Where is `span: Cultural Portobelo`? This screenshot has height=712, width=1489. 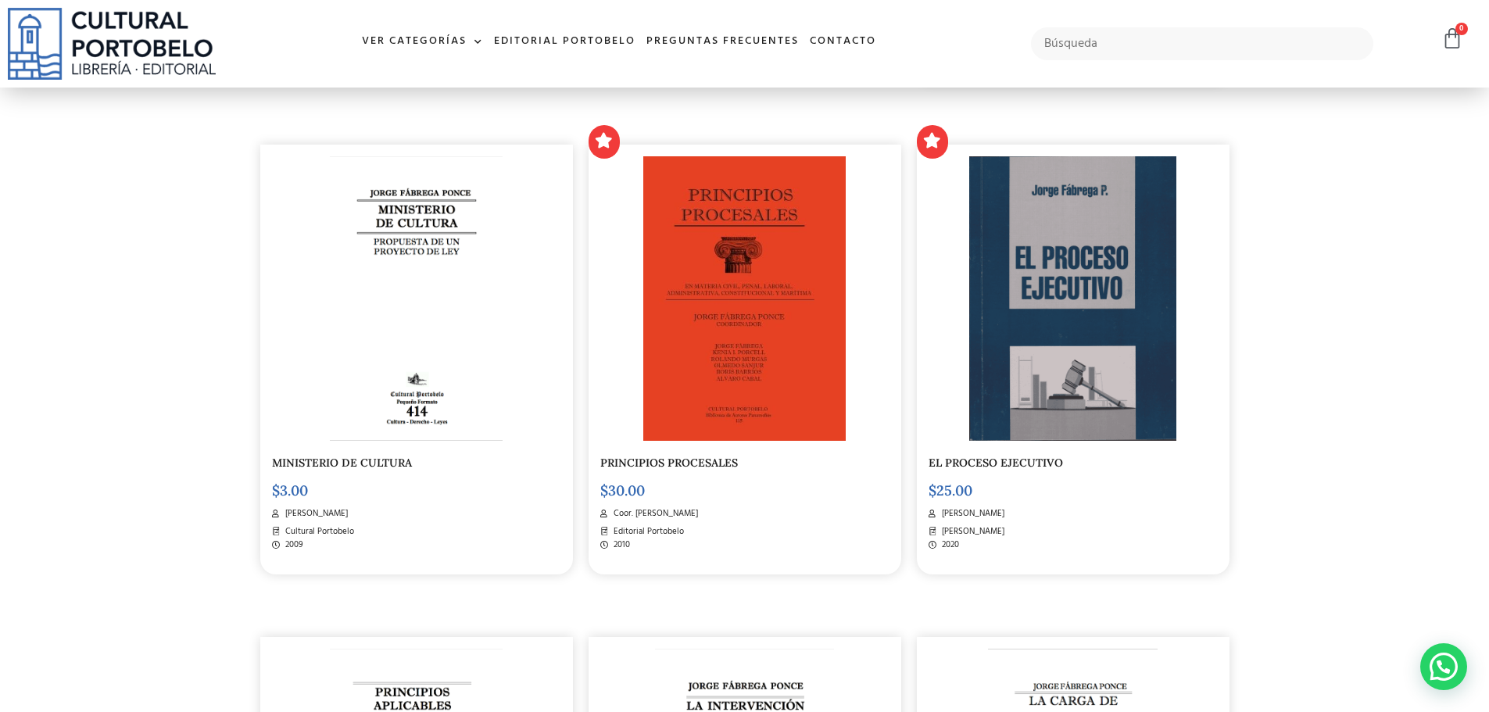 span: Cultural Portobelo is located at coordinates (317, 531).